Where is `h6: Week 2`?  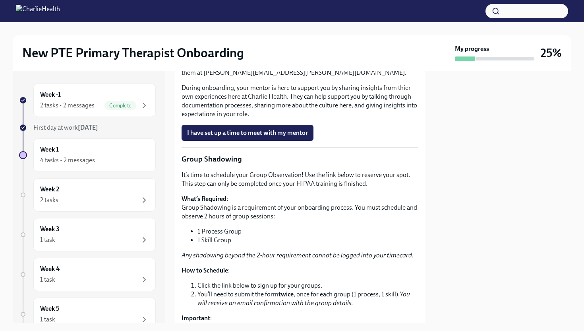 h6: Week 2 is located at coordinates (50, 189).